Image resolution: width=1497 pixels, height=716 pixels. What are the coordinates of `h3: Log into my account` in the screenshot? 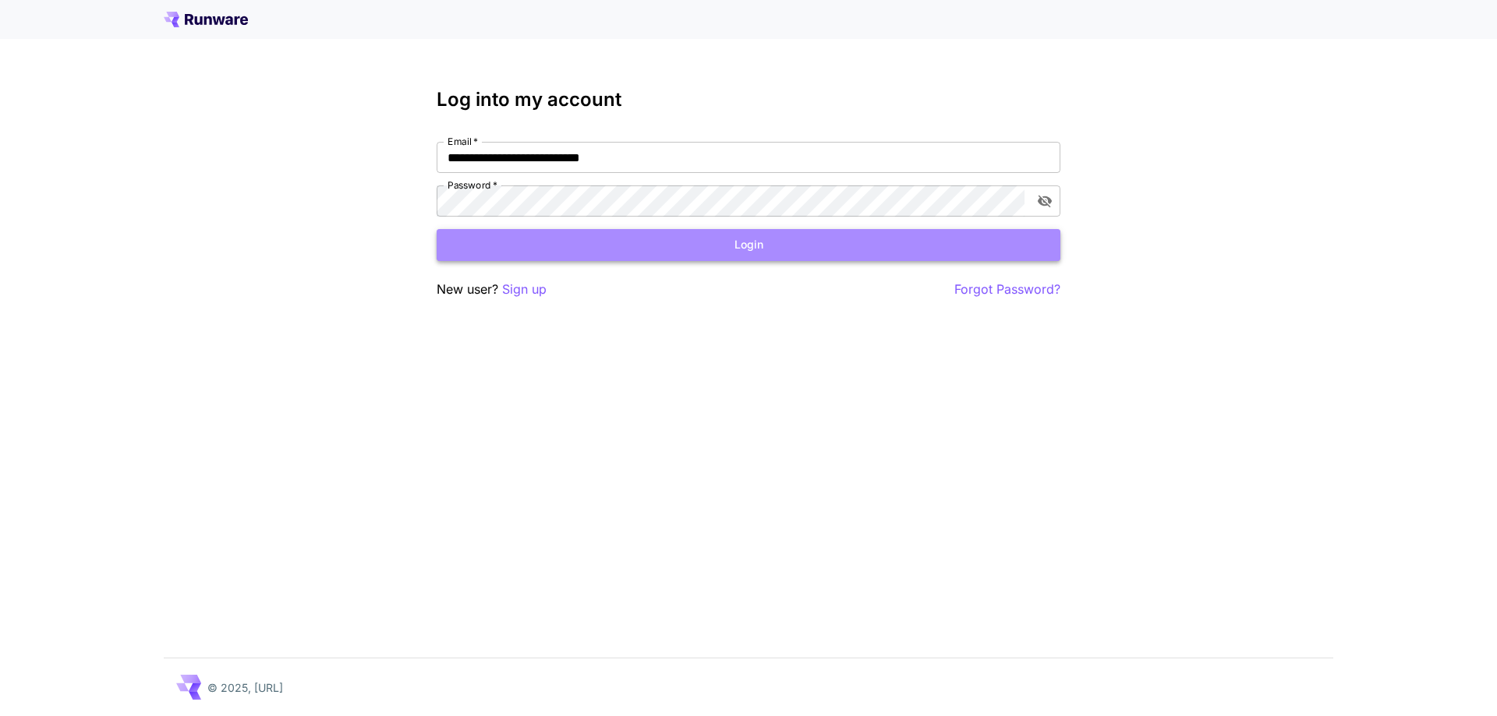 It's located at (748, 100).